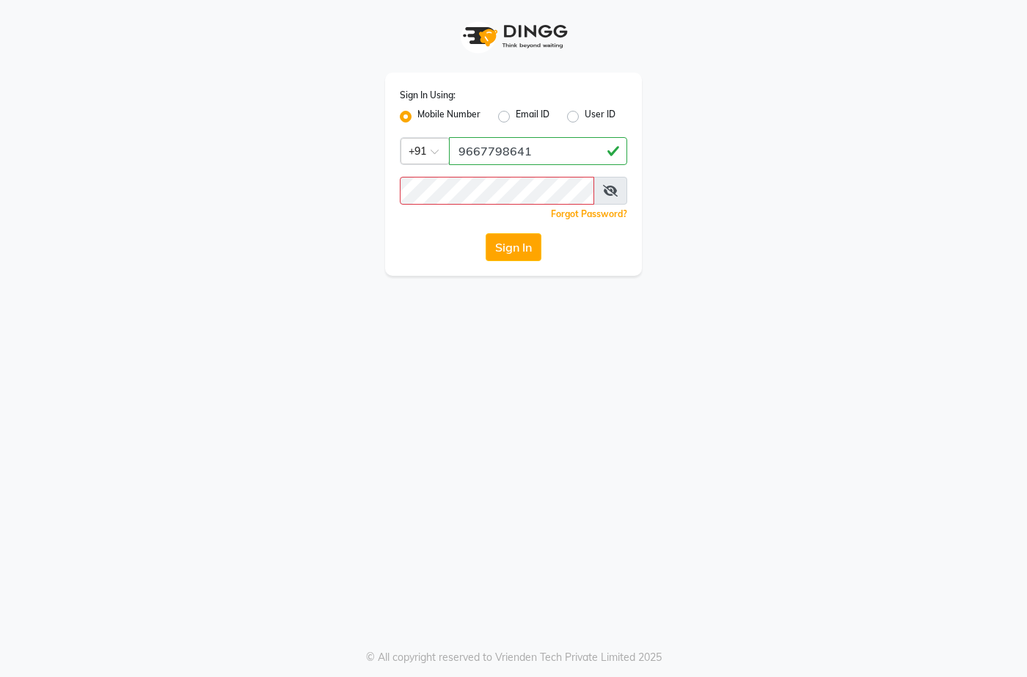  What do you see at coordinates (513, 36) in the screenshot?
I see `img: logo1.svg` at bounding box center [513, 36].